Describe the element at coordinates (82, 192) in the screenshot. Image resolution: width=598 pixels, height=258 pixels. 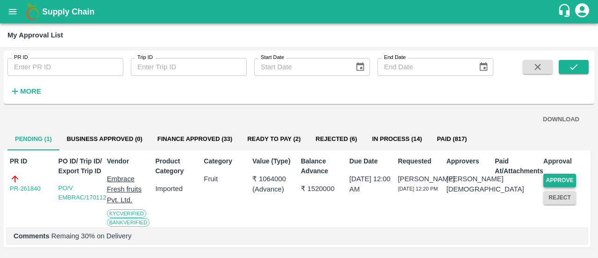
I see `a: PO/V EMBRAC/170112` at that location.